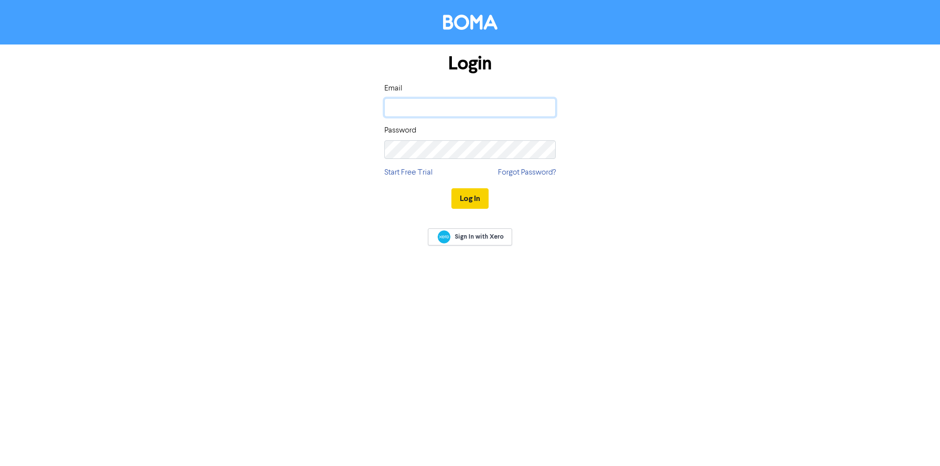 This screenshot has width=940, height=466. What do you see at coordinates (444, 237) in the screenshot?
I see `img: Xero logo` at bounding box center [444, 237].